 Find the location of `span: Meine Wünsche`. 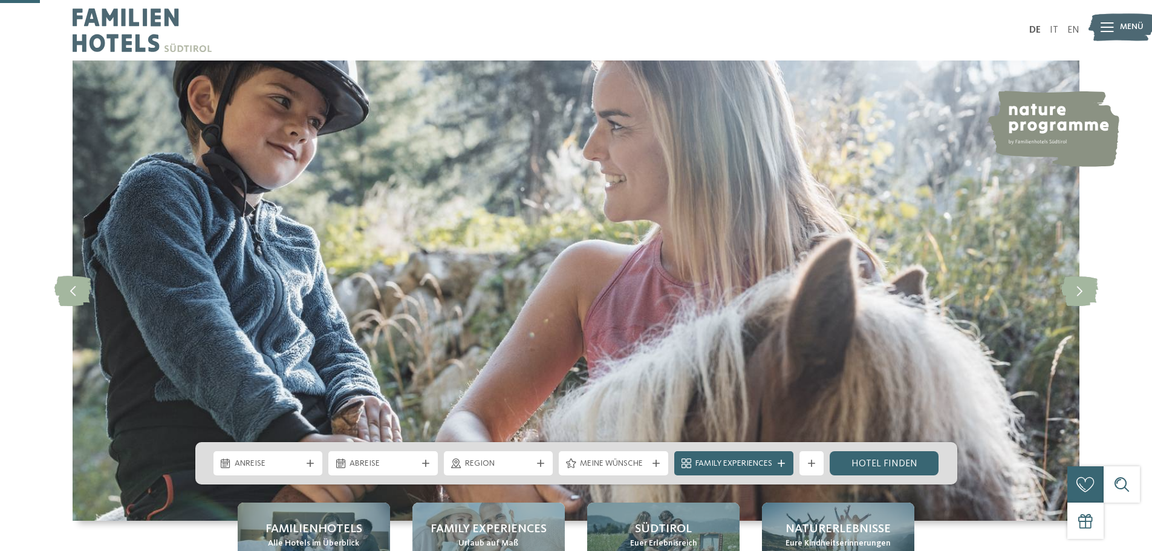

span: Meine Wünsche is located at coordinates (613, 464).